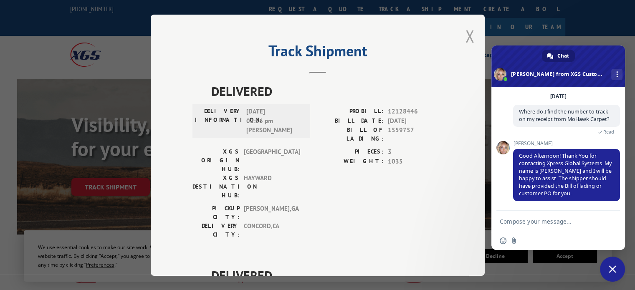 Image resolution: width=635 pixels, height=290 pixels. What do you see at coordinates (469, 36) in the screenshot?
I see `button: Close modal` at bounding box center [469, 36].